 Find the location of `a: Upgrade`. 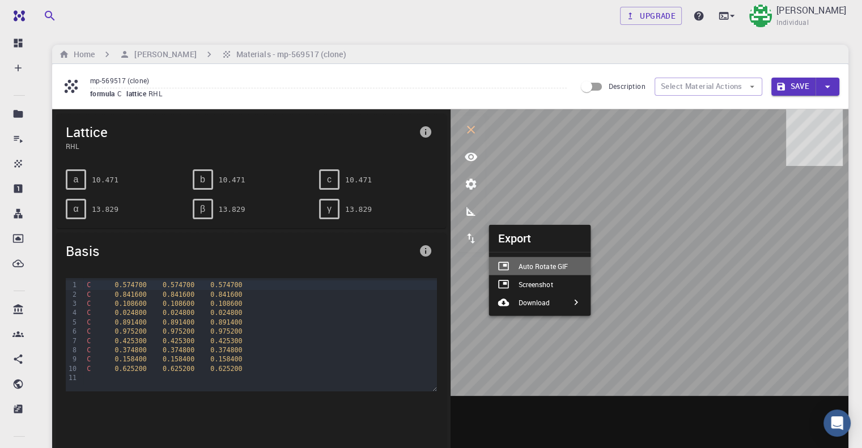

a: Upgrade is located at coordinates (651, 16).